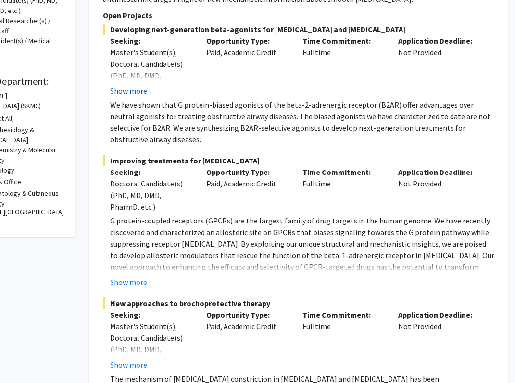 Image resolution: width=515 pixels, height=383 pixels. I want to click on p: Open Projects, so click(298, 15).